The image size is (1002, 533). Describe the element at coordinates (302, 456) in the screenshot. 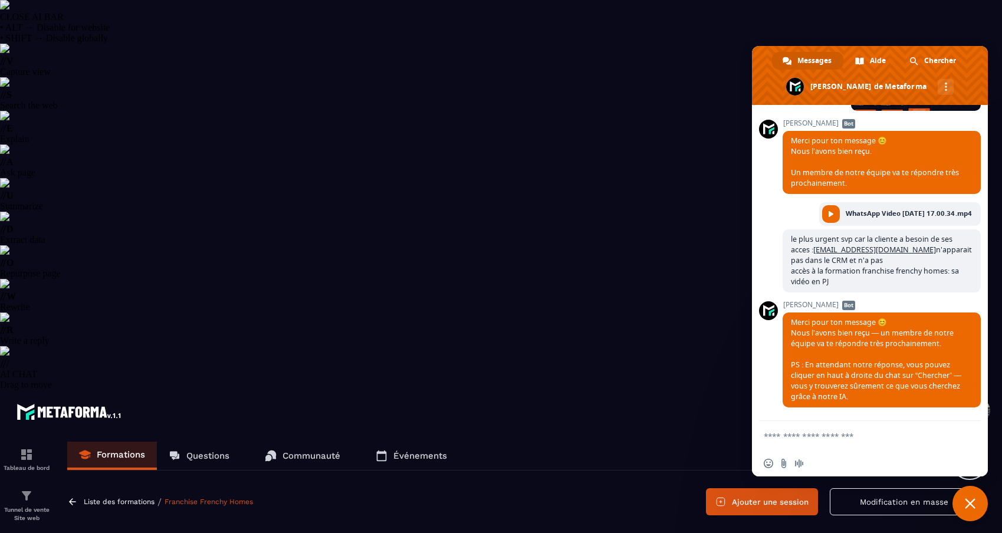

I see `a: Communauté` at that location.